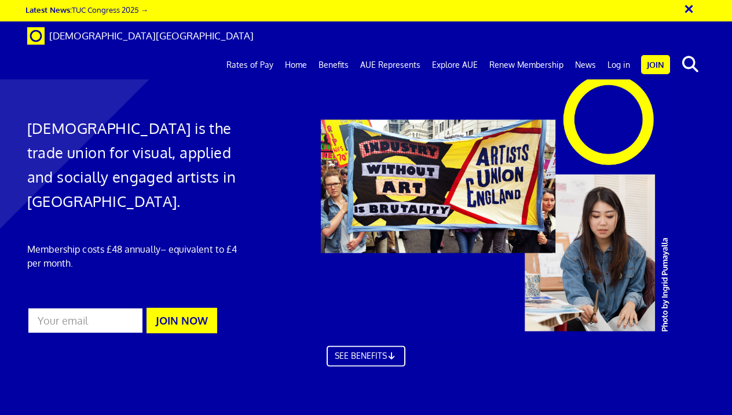  What do you see at coordinates (87, 9) in the screenshot?
I see `a: Latest News:TUC Congress 2025 →` at bounding box center [87, 9].